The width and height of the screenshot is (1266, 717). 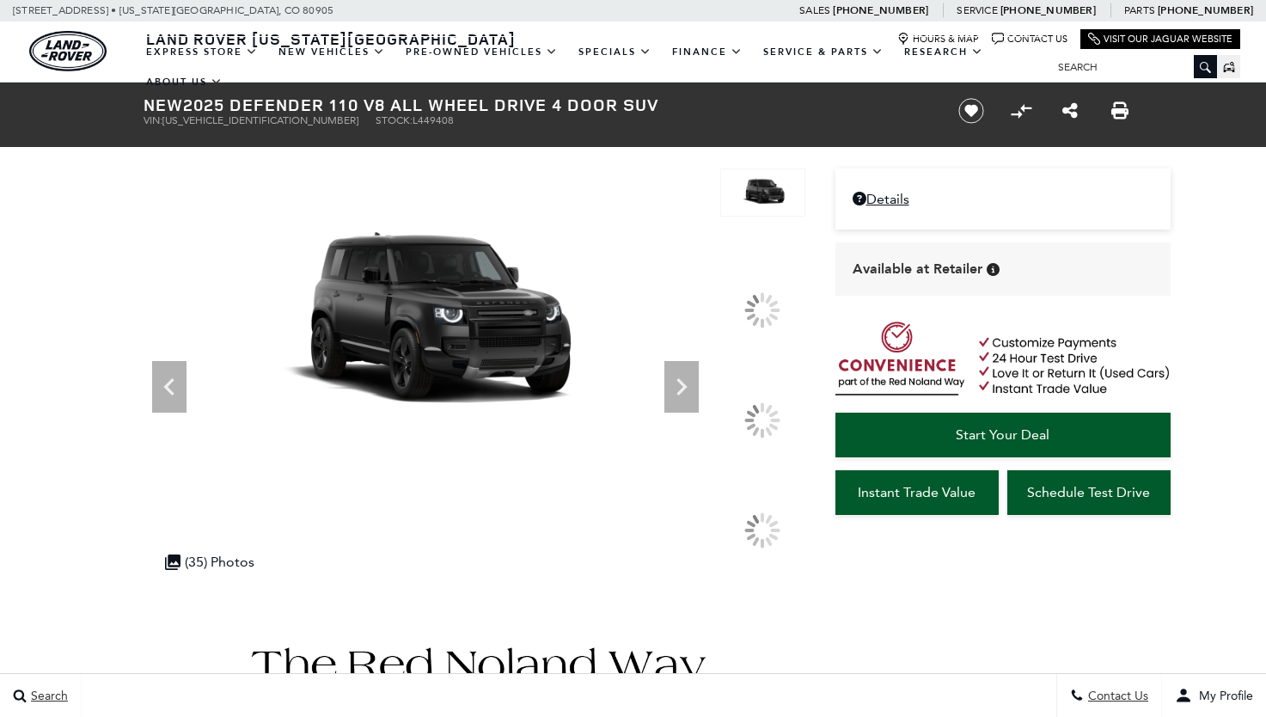 I want to click on a: land-rover, so click(x=68, y=51).